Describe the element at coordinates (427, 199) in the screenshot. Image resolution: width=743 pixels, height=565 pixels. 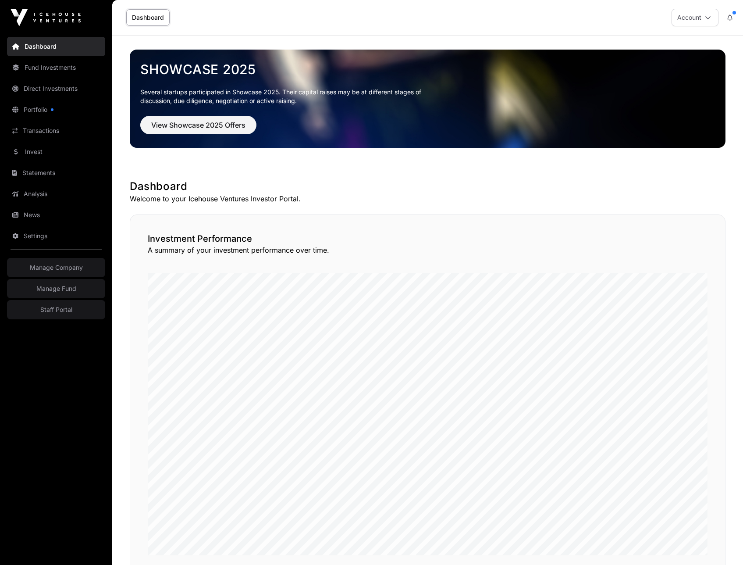
I see `p: Welcome to your Icehouse Ventures Investor Portal.` at that location.